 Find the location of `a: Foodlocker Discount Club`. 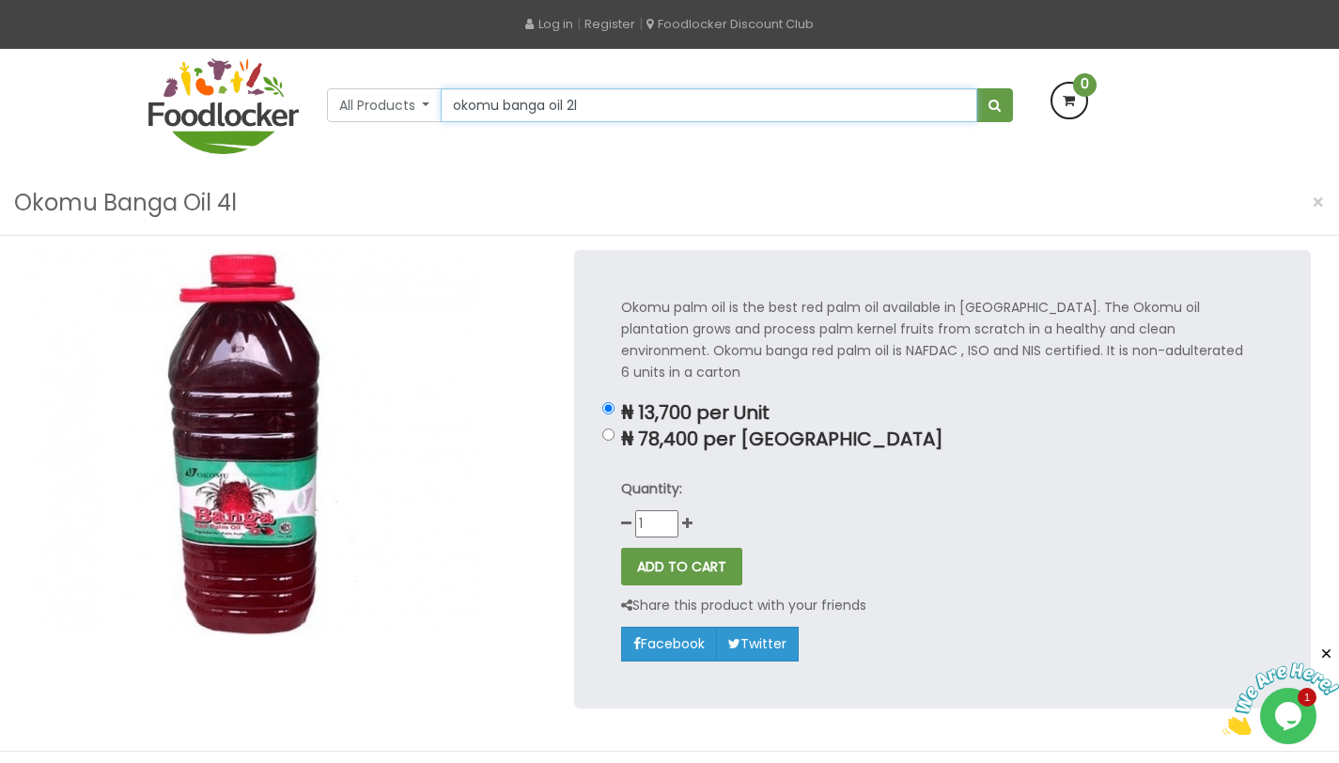

a: Foodlocker Discount Club is located at coordinates (730, 23).